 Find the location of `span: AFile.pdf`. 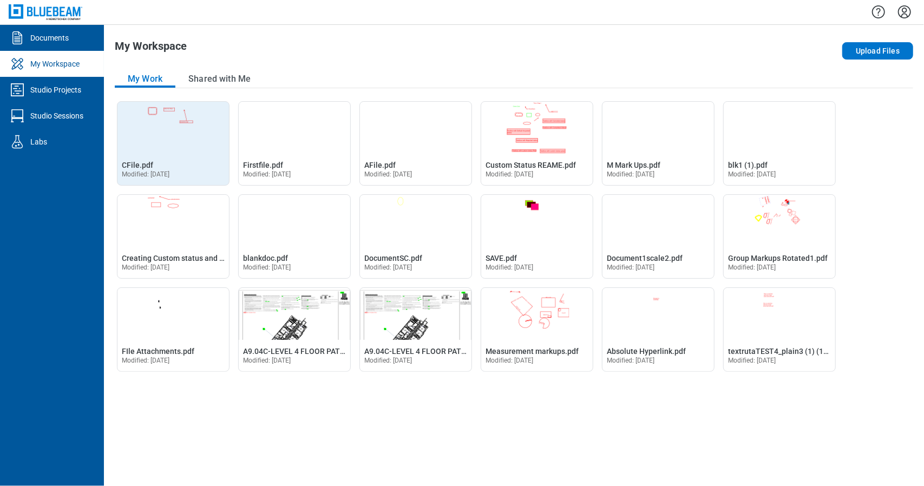

span: AFile.pdf is located at coordinates (380, 165).